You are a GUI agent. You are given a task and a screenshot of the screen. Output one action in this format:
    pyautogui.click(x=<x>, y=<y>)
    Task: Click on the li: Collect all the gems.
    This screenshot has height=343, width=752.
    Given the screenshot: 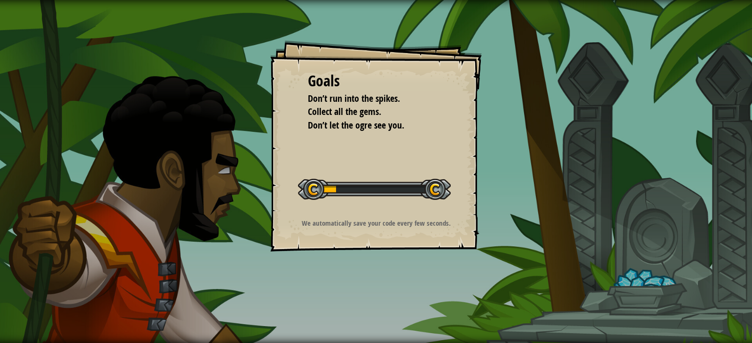 What is the action you would take?
    pyautogui.click(x=369, y=112)
    